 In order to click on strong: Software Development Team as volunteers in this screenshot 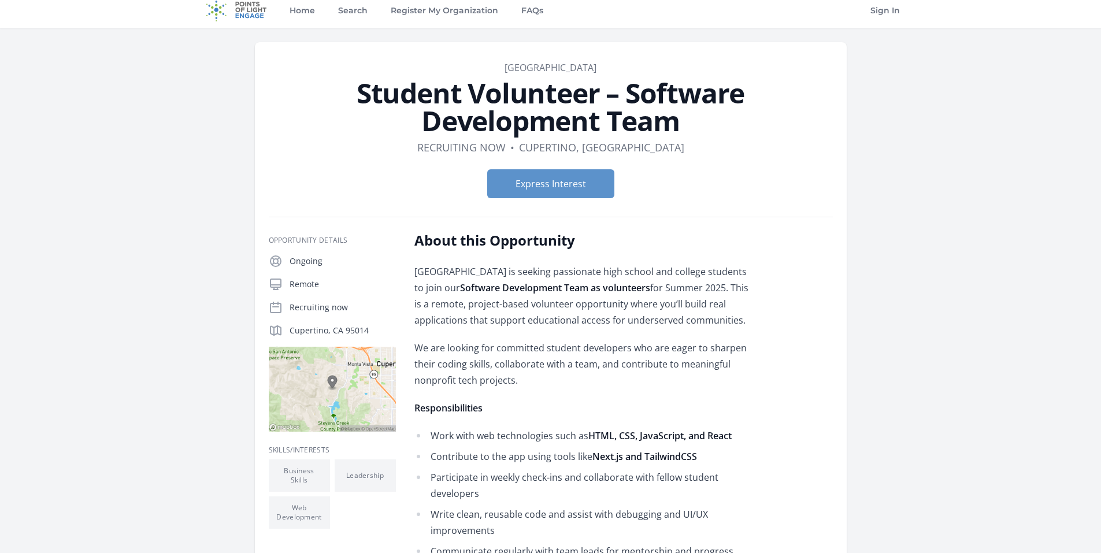, I will do `click(555, 288)`.